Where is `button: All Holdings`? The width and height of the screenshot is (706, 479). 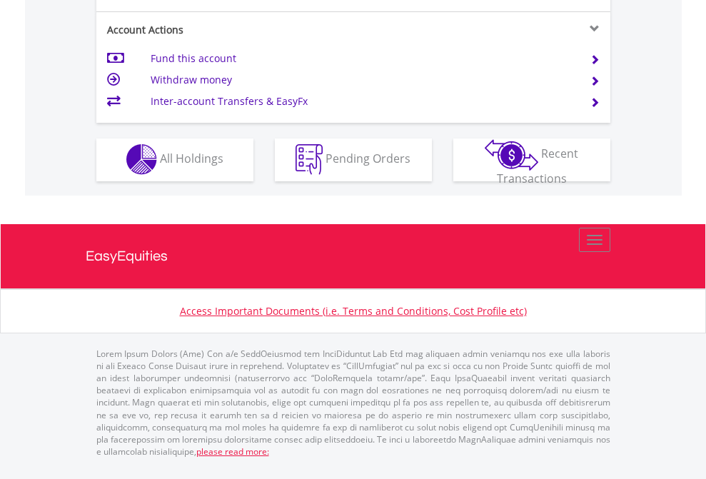 button: All Holdings is located at coordinates (175, 160).